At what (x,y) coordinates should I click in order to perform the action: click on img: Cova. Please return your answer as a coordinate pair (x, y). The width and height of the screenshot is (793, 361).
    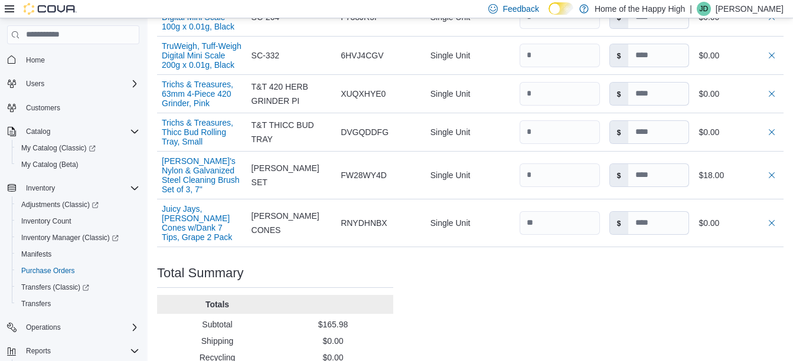
    Looking at the image, I should click on (50, 9).